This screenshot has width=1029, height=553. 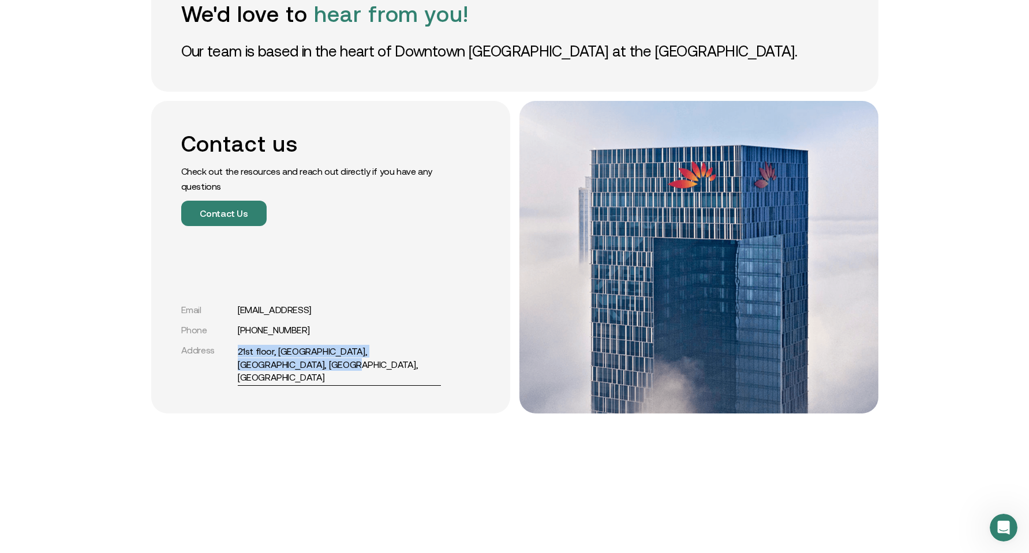 I want to click on span: hear from you!, so click(x=391, y=14).